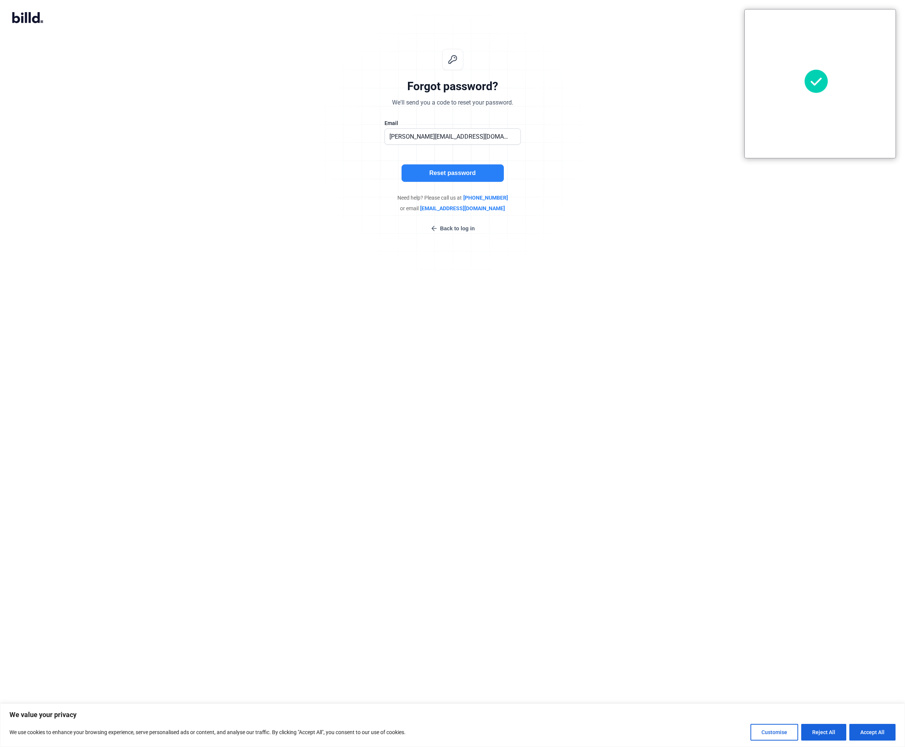 The height and width of the screenshot is (747, 905). What do you see at coordinates (453, 228) in the screenshot?
I see `button: Back to log in` at bounding box center [453, 228].